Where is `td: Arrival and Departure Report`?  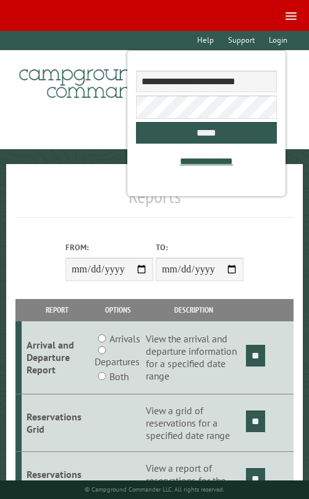
td: Arrival and Departure Report is located at coordinates (57, 357).